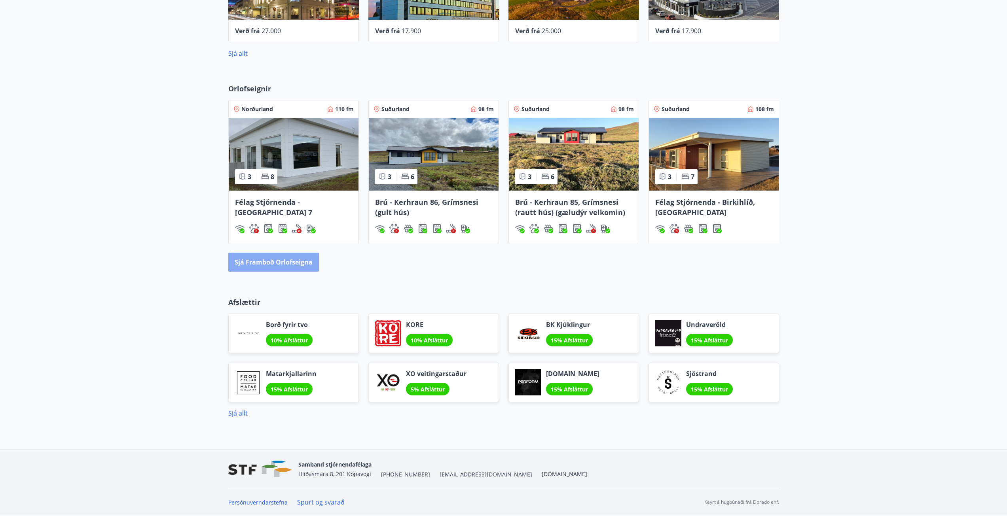 This screenshot has width=1007, height=516. What do you see at coordinates (289, 325) in the screenshot?
I see `span: Borð fyrir tvo` at bounding box center [289, 325].